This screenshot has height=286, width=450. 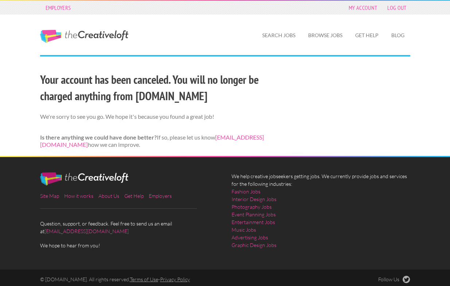 I want to click on a: How it works, so click(x=79, y=196).